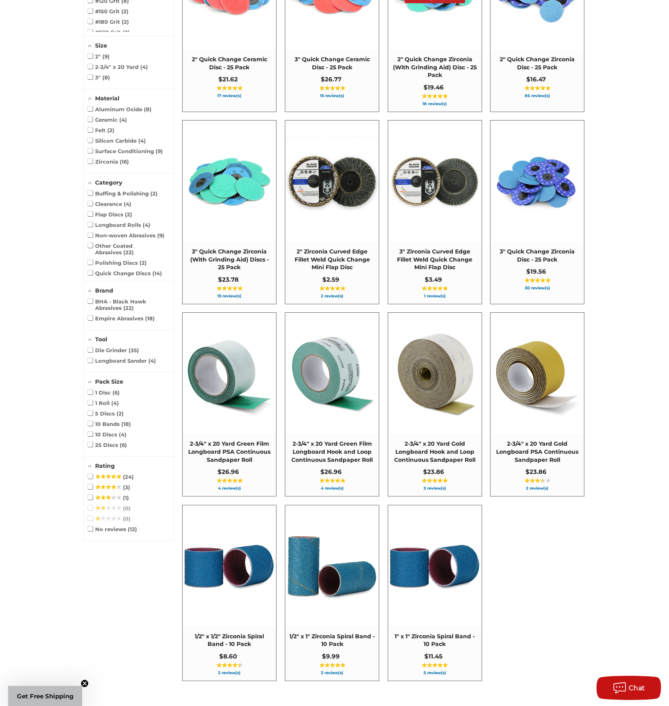 The image size is (669, 706). What do you see at coordinates (107, 120) in the screenshot?
I see `span: Ceramic` at bounding box center [107, 120].